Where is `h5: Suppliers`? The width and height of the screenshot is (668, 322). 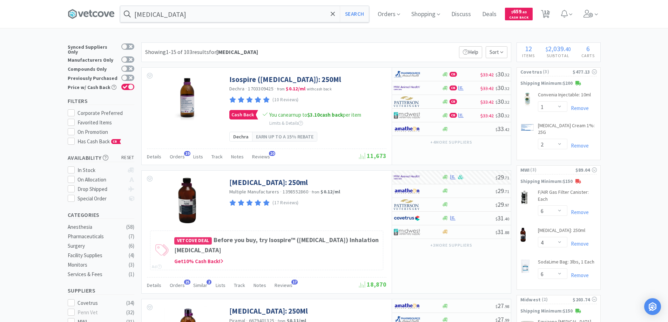
h5: Suppliers is located at coordinates (101, 291).